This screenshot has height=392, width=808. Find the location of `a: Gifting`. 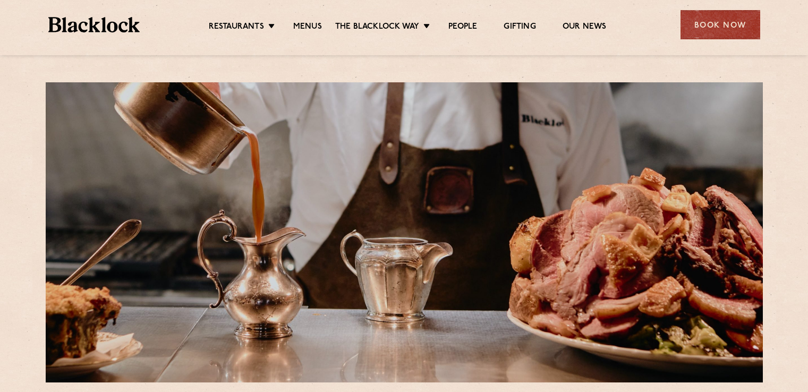

a: Gifting is located at coordinates (520, 28).